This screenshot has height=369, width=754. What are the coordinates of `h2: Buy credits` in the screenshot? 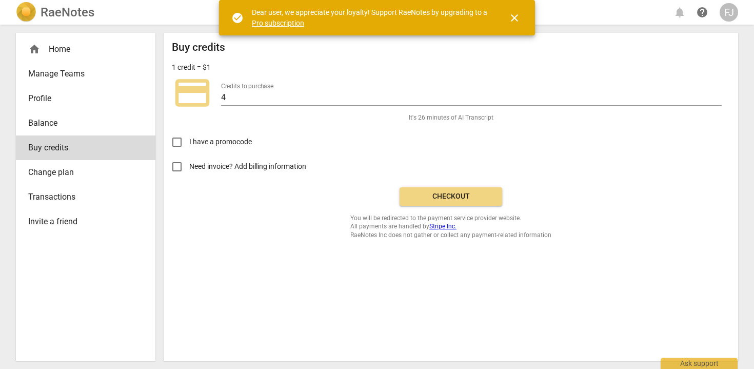 It's located at (199, 47).